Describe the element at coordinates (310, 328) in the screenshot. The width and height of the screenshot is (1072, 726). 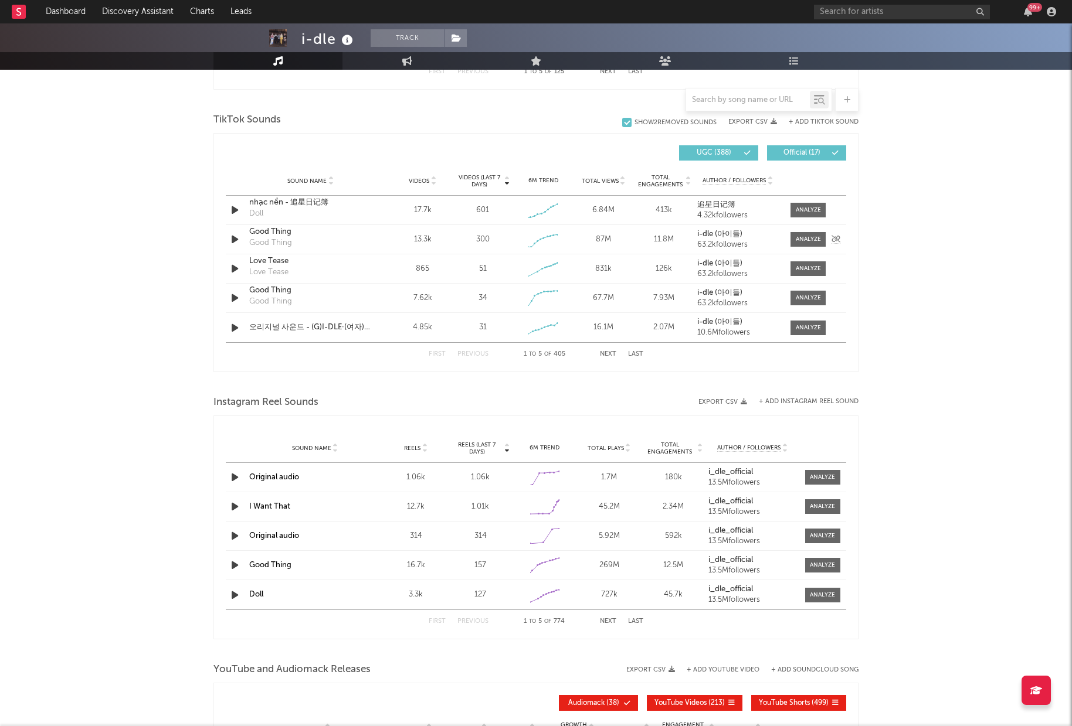
I see `a: 오리지널 사운드 - (G)I-DLE·(여자)아이들` at that location.